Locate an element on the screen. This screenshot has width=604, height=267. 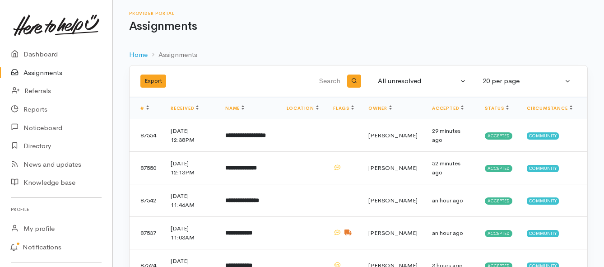
h1: Assignments is located at coordinates (358, 26).